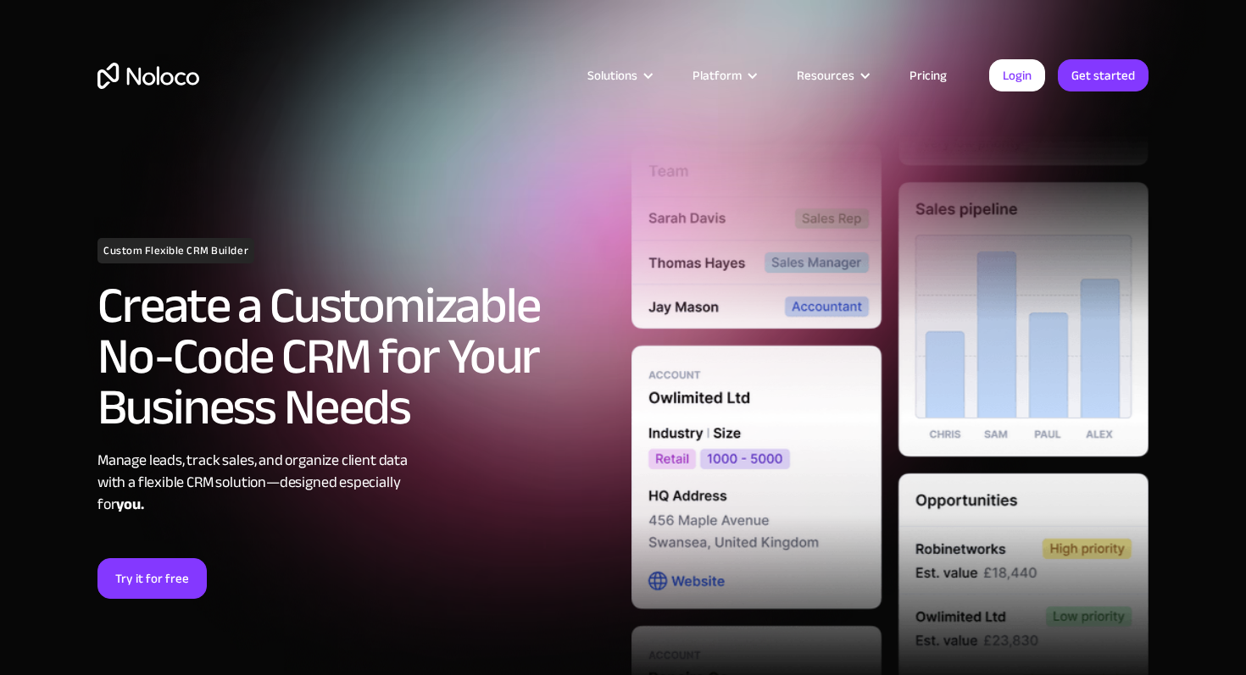  What do you see at coordinates (1017, 75) in the screenshot?
I see `a: Login` at bounding box center [1017, 75].